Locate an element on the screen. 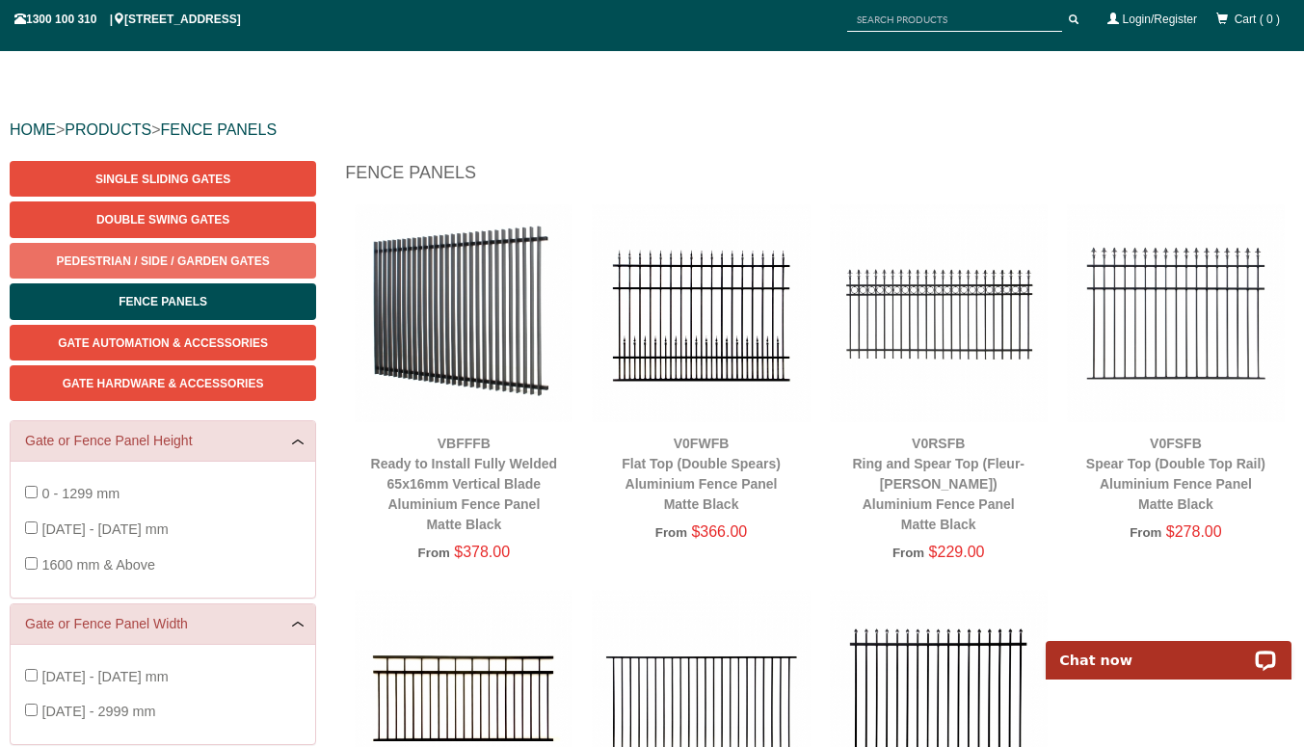  img: V0FWFB - Flat Top (Double Spears) - Aluminium Fence Panel - Matte Black - Gate Warehouse is located at coordinates (701, 313).